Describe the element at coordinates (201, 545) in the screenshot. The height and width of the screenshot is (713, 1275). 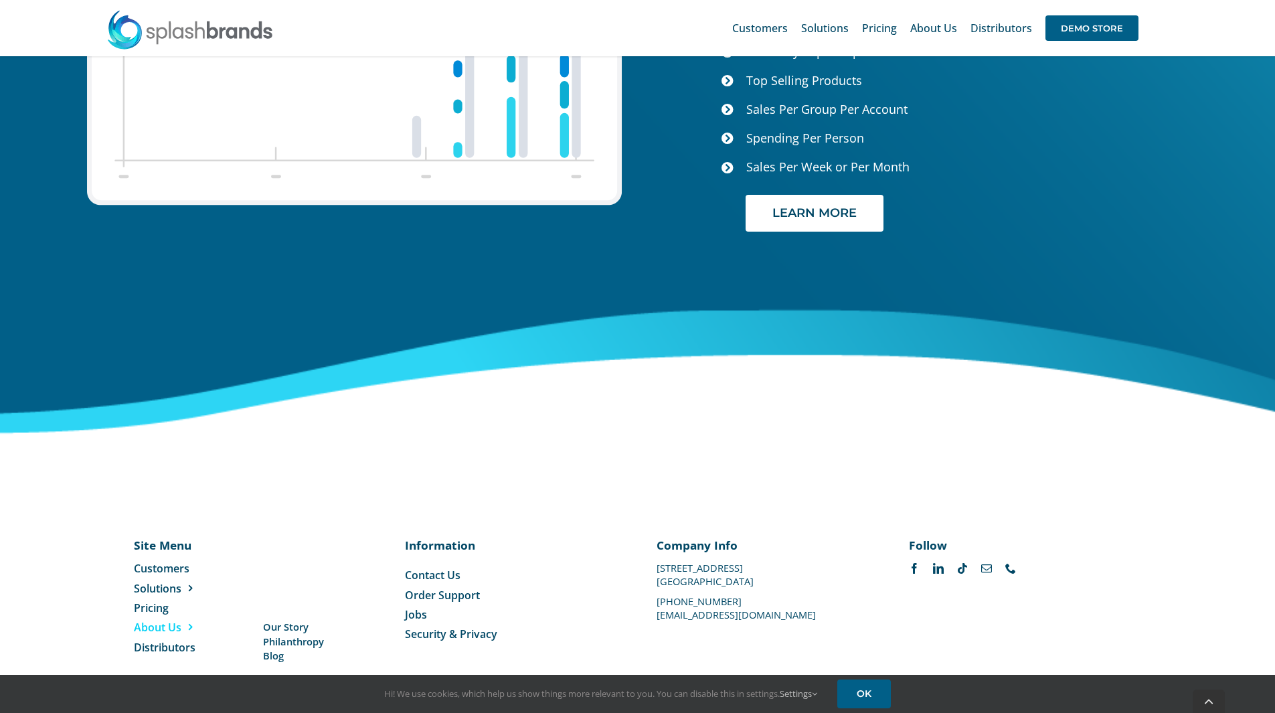
I see `p: Site Menu` at that location.